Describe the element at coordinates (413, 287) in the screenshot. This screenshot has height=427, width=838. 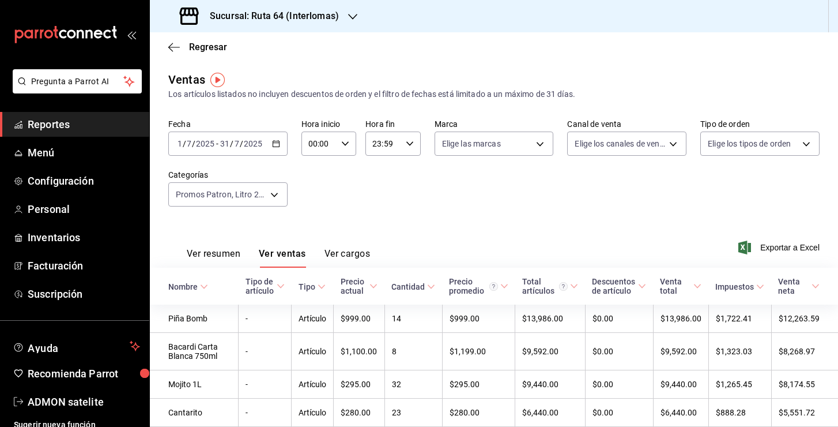
I see `span: Cantidad` at that location.